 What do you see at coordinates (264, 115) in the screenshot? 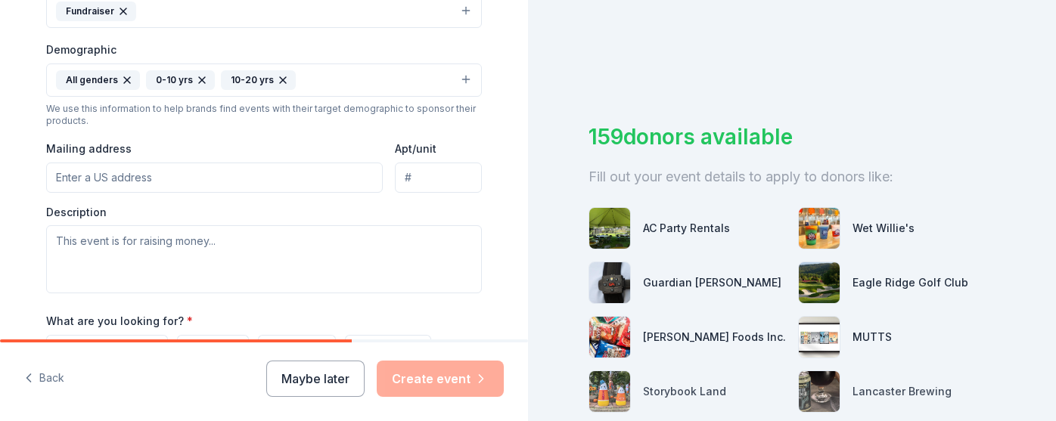
I see `div: We use this information to help brands find events with their target demographic to sponsor their...` at bounding box center [264, 115].